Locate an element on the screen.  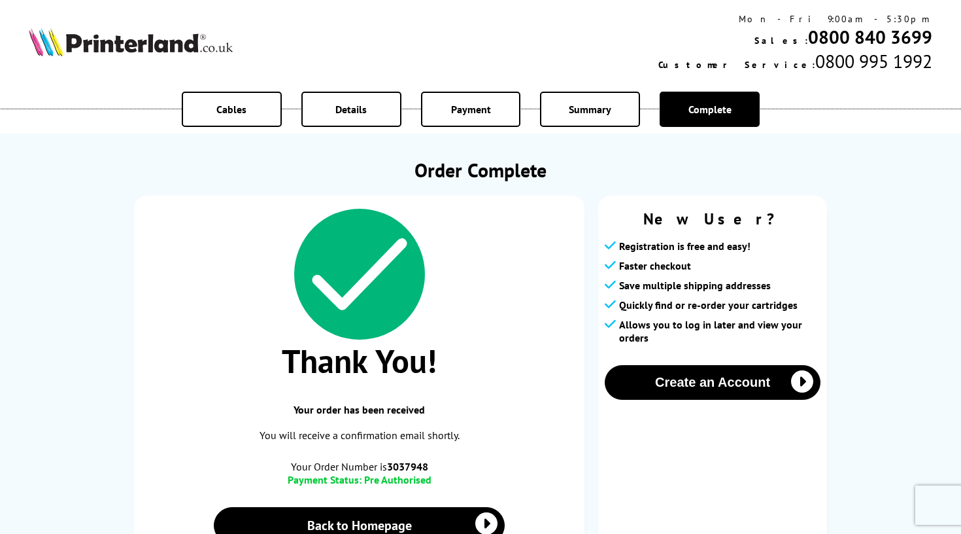
b: 3037948 is located at coordinates (407, 466).